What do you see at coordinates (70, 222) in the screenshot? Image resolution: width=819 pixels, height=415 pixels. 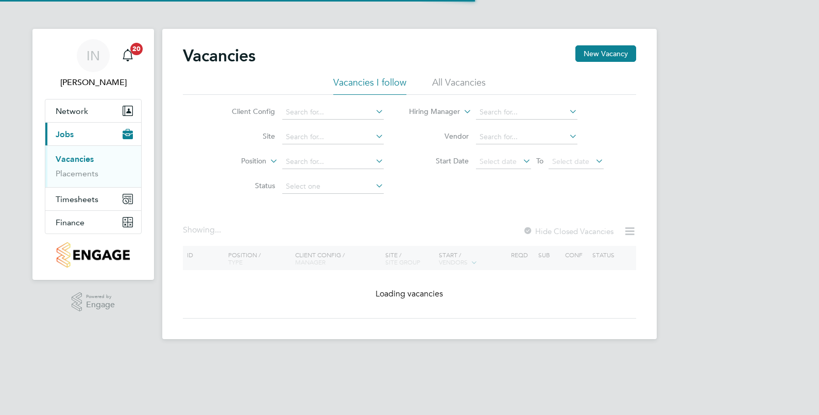 I see `span: Finance` at bounding box center [70, 222].